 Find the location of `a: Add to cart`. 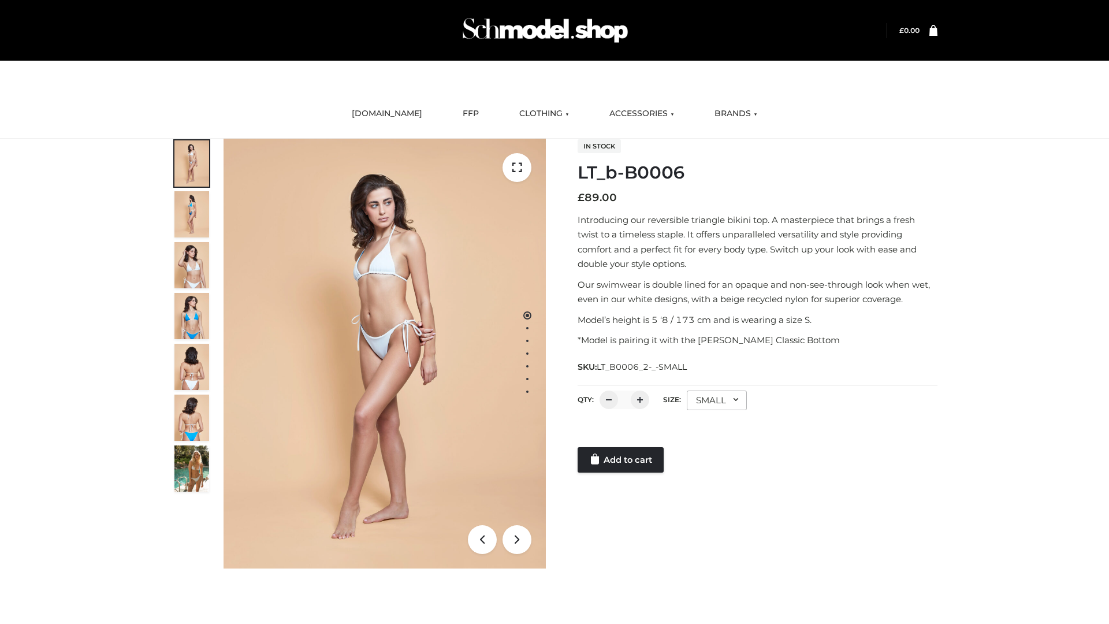

a: Add to cart is located at coordinates (620, 460).